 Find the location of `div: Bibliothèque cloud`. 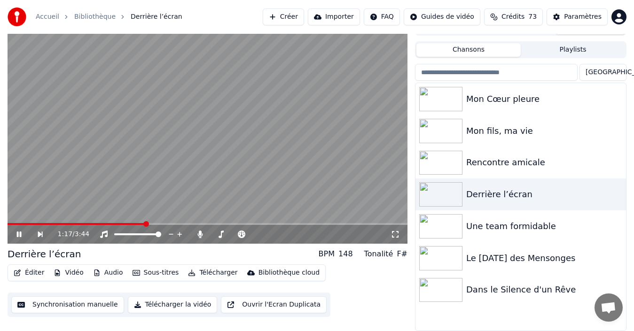

div: Bibliothèque cloud is located at coordinates (289, 273).